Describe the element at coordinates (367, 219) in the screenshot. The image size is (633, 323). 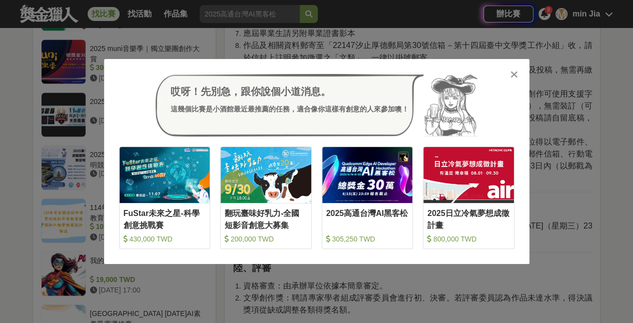
I see `div: 2025高通台灣AI黑客松` at that location.